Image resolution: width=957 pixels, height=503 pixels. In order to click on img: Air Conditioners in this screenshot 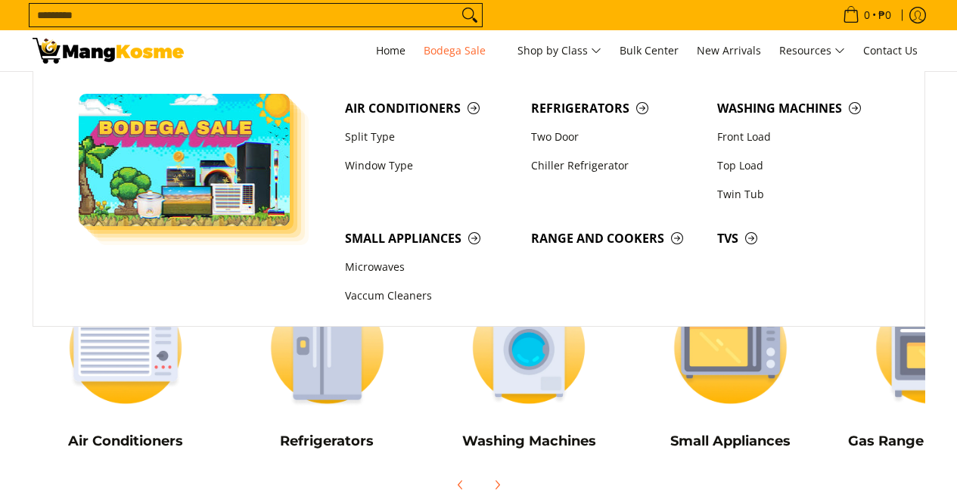, I will do `click(126, 347)`.